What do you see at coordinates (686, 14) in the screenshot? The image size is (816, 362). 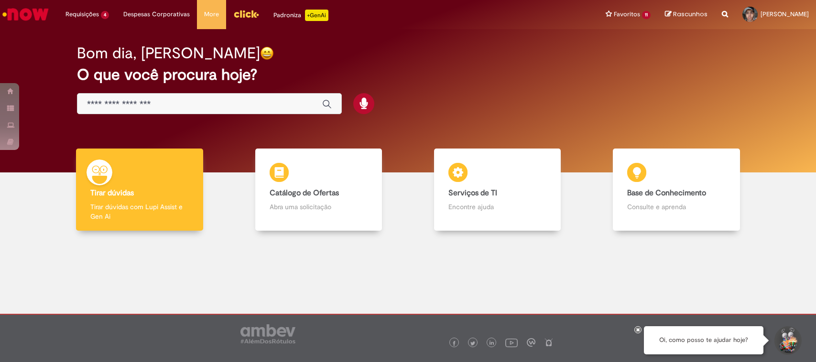 I see `a: Rascunhos` at bounding box center [686, 14].